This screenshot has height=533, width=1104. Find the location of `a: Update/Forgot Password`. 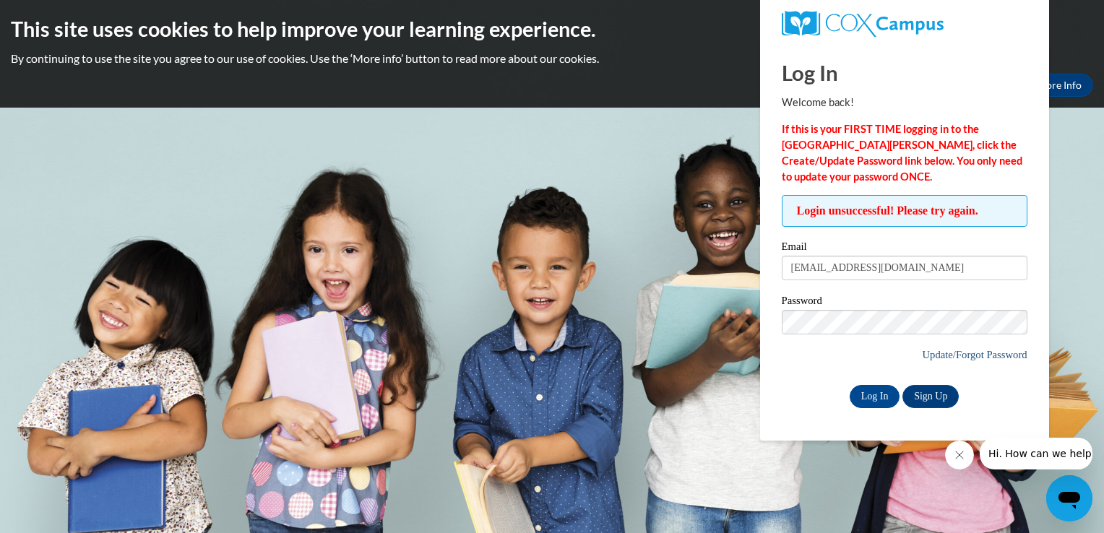

a: Update/Forgot Password is located at coordinates (975, 355).